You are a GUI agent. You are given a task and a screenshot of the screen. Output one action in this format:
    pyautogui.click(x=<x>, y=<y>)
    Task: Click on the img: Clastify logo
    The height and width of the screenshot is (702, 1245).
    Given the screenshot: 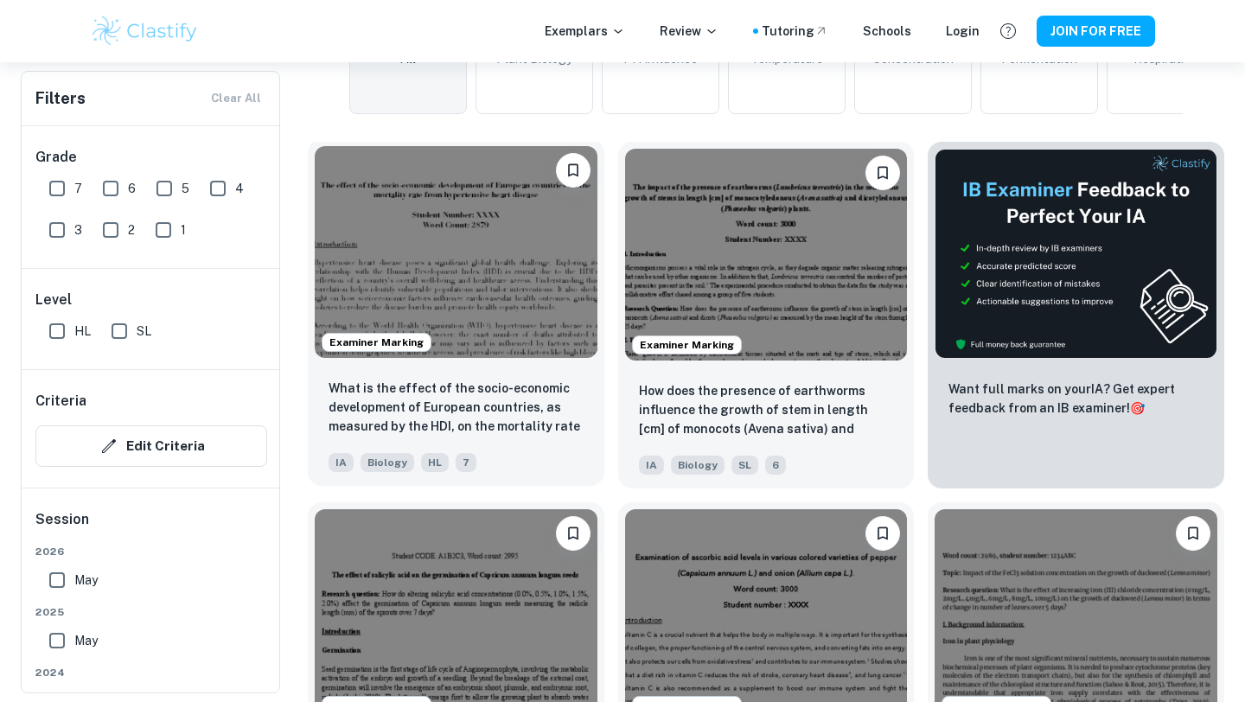 What is the action you would take?
    pyautogui.click(x=144, y=31)
    